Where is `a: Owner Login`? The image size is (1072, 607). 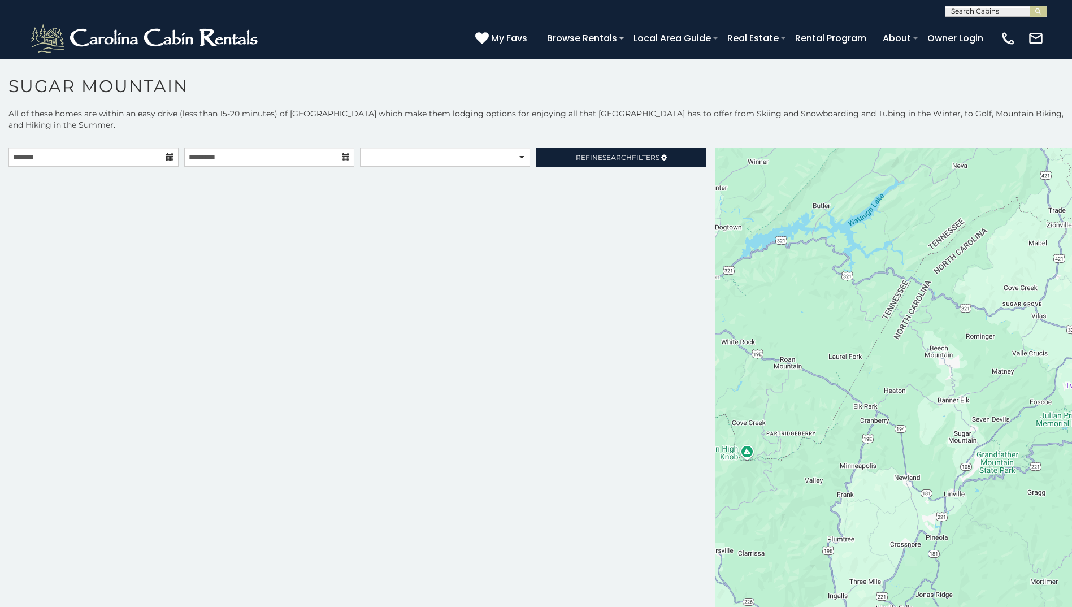
a: Owner Login is located at coordinates (955, 38).